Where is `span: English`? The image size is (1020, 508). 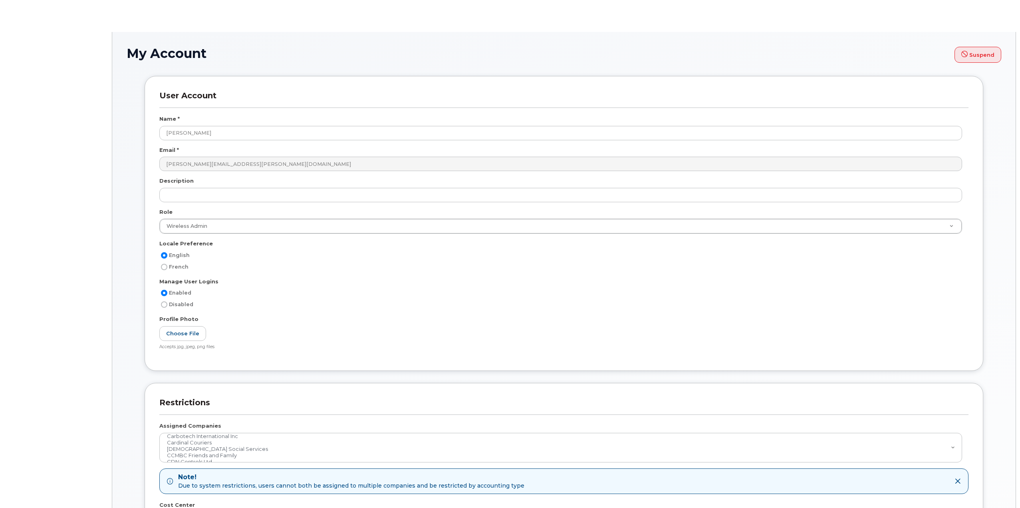
span: English is located at coordinates (179, 255).